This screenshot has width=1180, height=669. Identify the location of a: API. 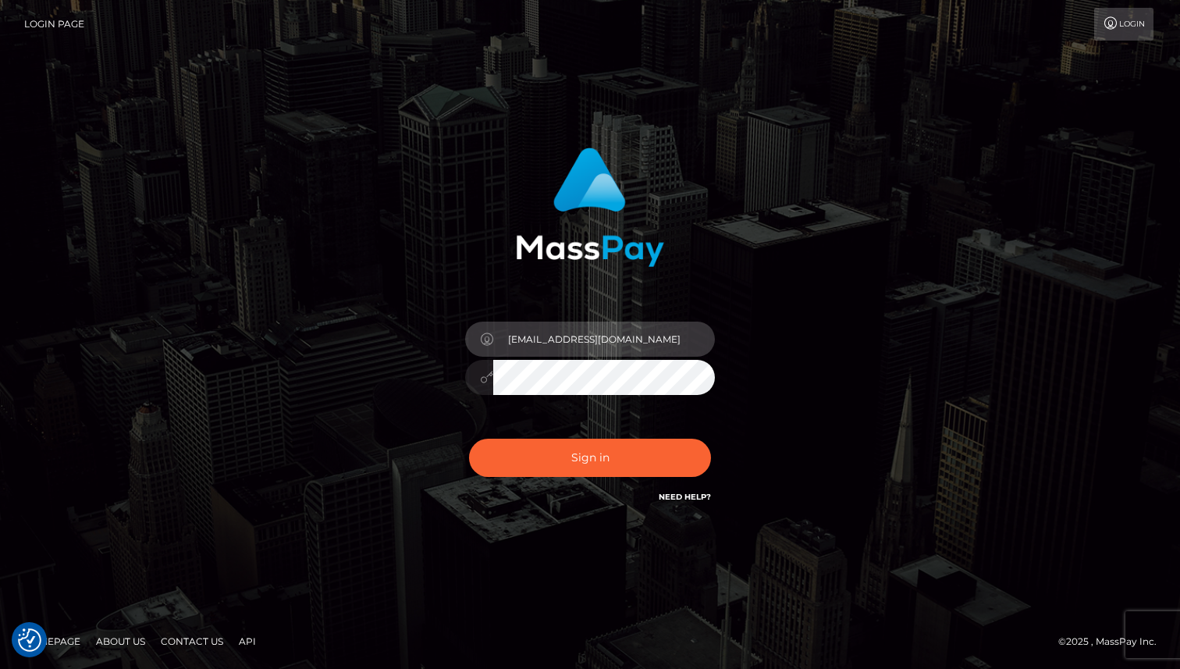
(247, 641).